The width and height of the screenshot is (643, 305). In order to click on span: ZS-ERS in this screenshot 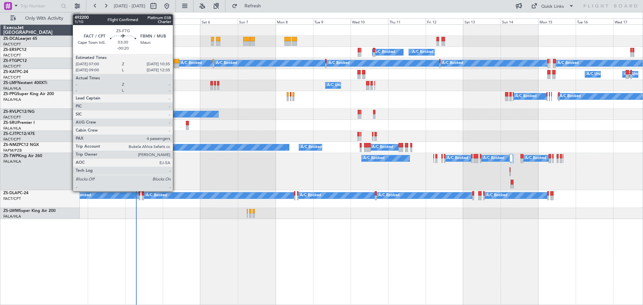, I will do `click(10, 50)`.